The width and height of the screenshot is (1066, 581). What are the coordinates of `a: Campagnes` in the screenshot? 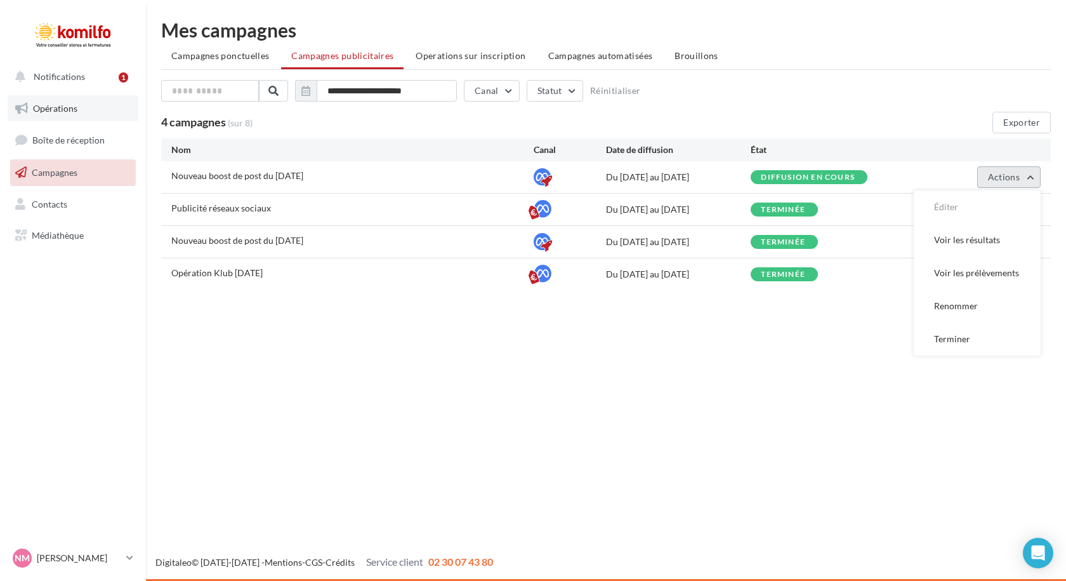 It's located at (73, 173).